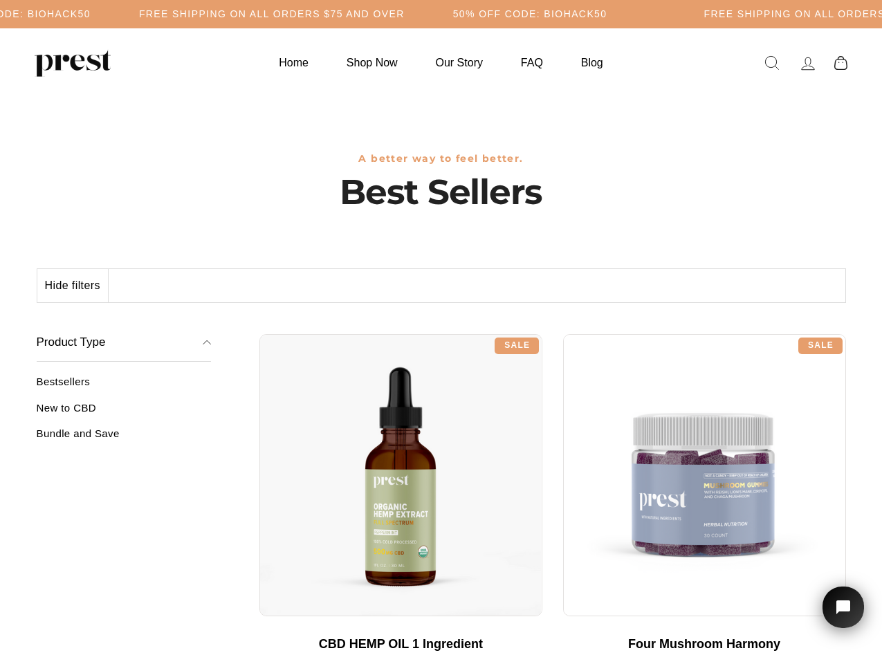  Describe the element at coordinates (293, 62) in the screenshot. I see `a: Home` at that location.